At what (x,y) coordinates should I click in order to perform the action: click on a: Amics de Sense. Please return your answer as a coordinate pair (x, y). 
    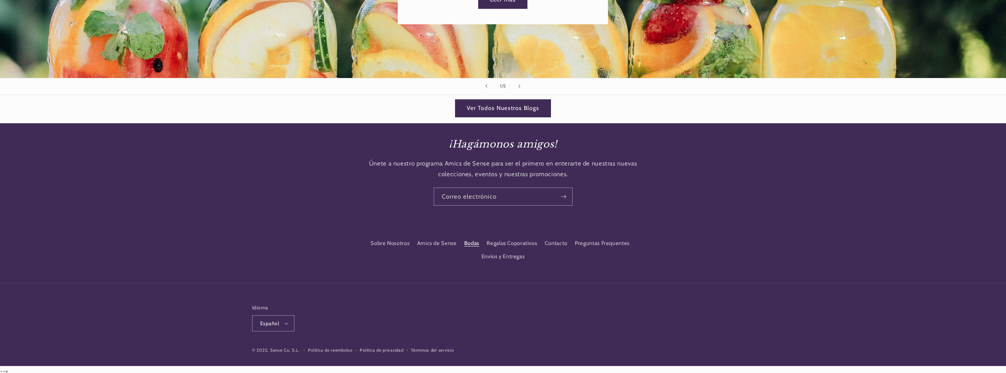
    Looking at the image, I should click on (437, 243).